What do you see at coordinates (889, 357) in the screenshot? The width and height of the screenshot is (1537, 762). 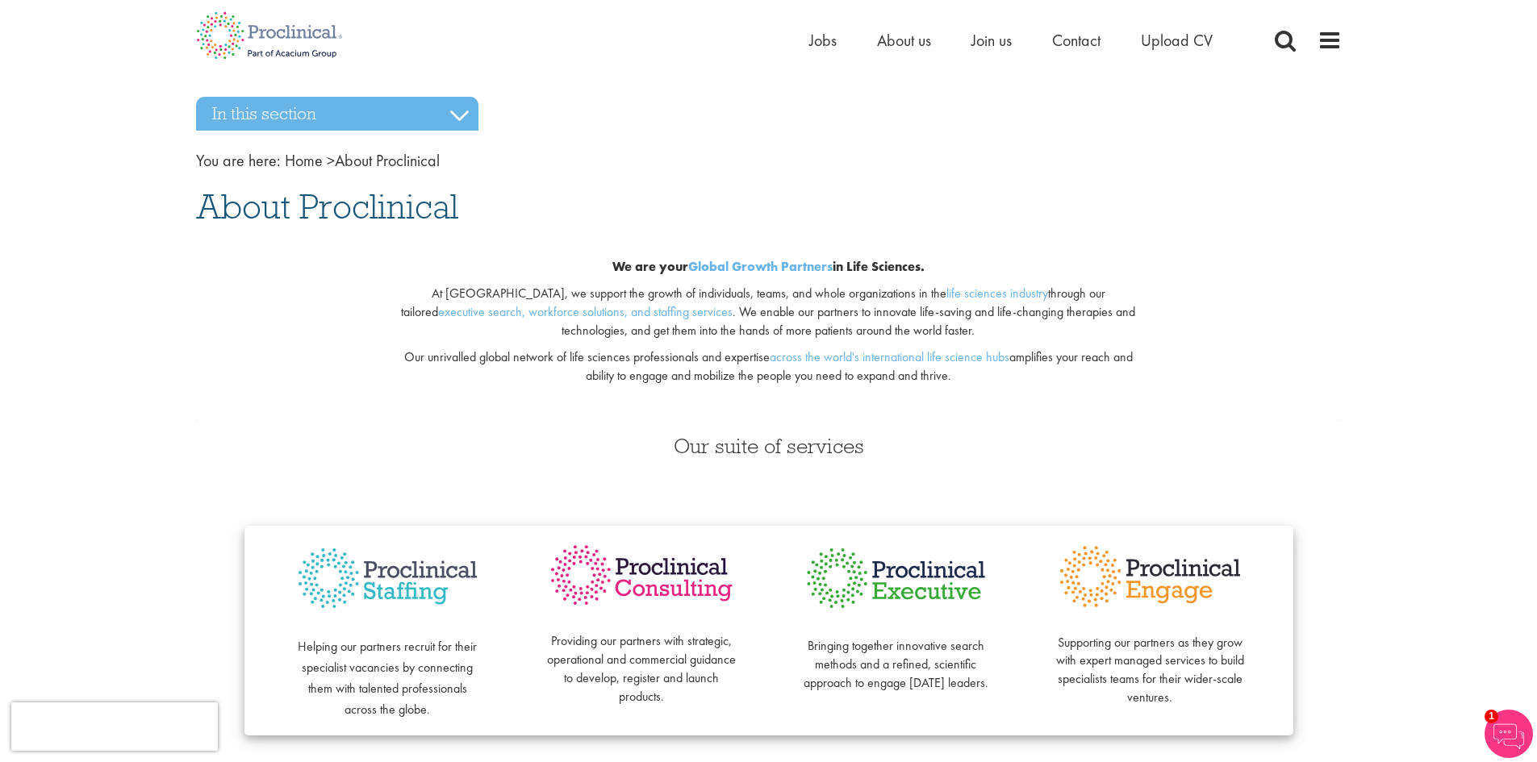 I see `a: across the world's international life science hubs` at bounding box center [889, 357].